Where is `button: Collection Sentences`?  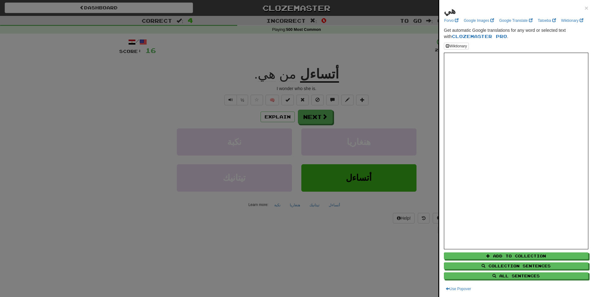 button: Collection Sentences is located at coordinates (516, 266).